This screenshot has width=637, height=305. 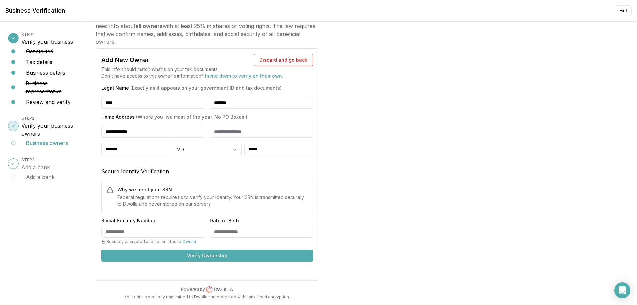 I want to click on button: STEP2Verify your business owners, so click(x=49, y=126).